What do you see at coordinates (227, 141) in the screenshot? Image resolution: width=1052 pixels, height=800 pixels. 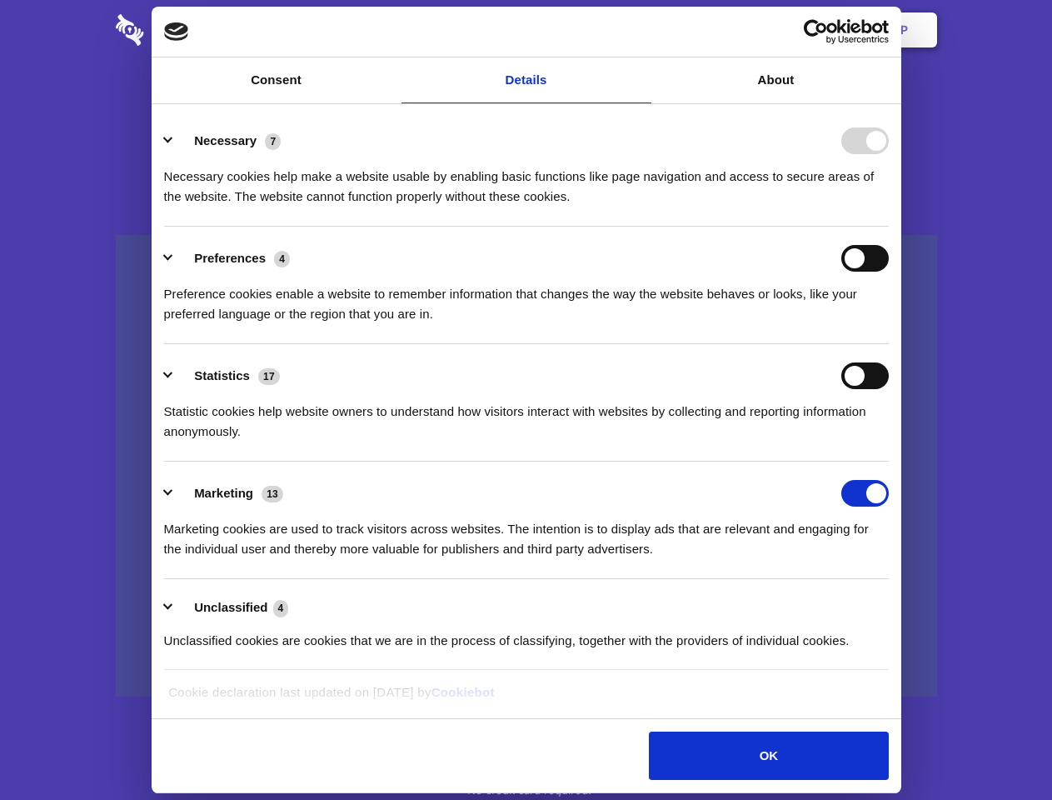 I see `button: Necessary (7)` at bounding box center [227, 141].